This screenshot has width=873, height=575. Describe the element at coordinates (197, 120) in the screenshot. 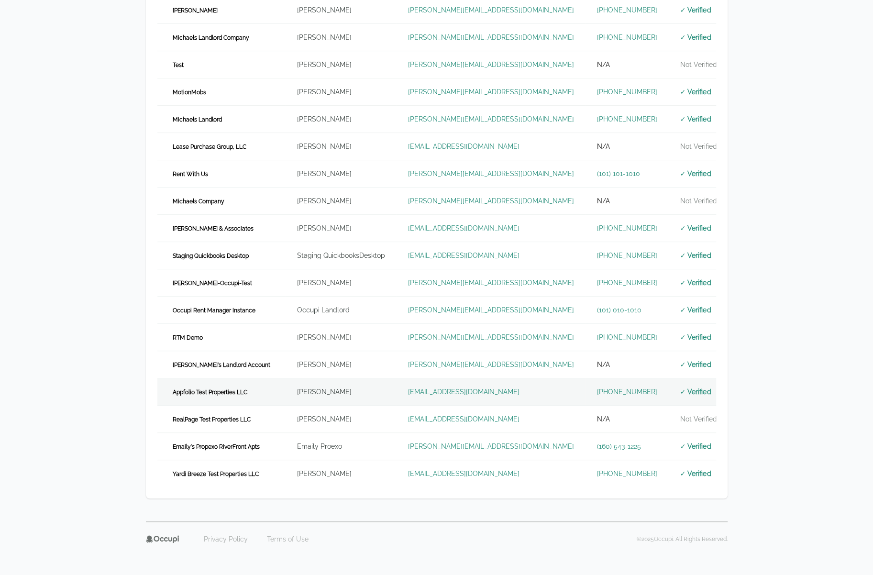

I see `span: Michaels Landlord` at that location.